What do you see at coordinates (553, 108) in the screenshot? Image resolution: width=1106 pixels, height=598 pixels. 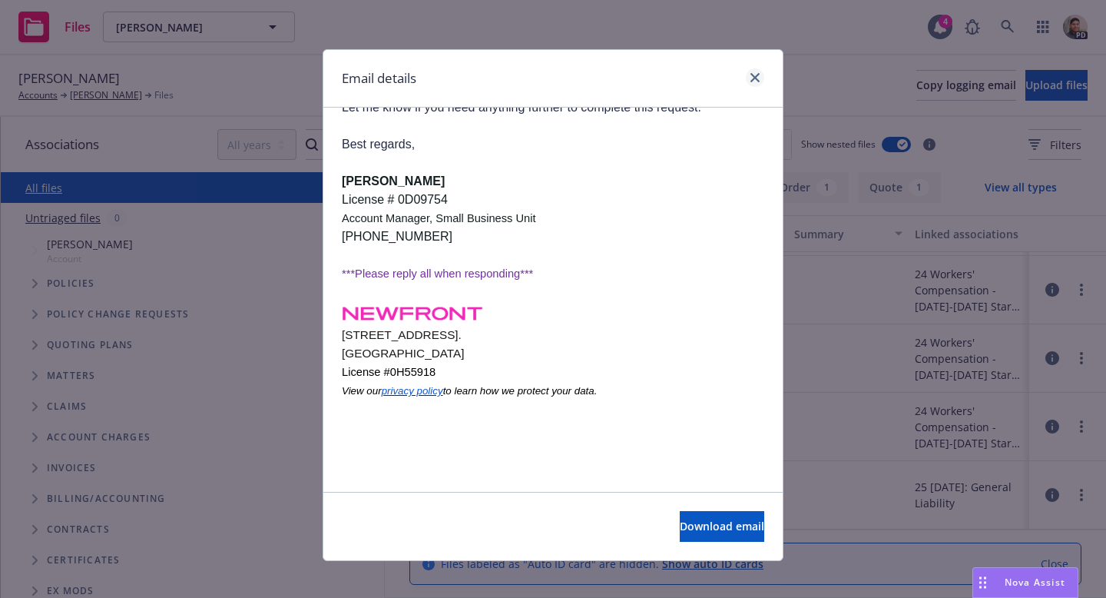 I see `p: Let me know if you need anything further to complete this request.` at bounding box center [553, 108].